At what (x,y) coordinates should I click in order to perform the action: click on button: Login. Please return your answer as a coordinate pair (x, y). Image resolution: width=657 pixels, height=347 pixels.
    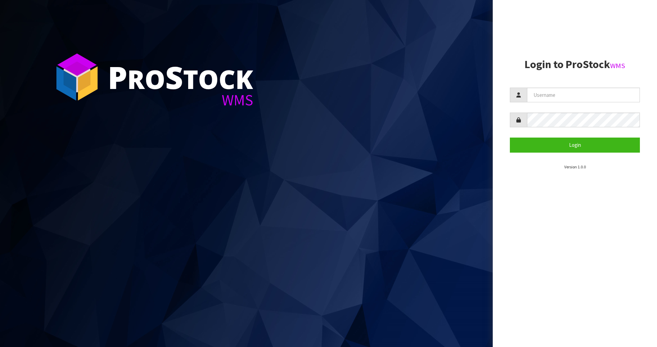
    Looking at the image, I should click on (574, 145).